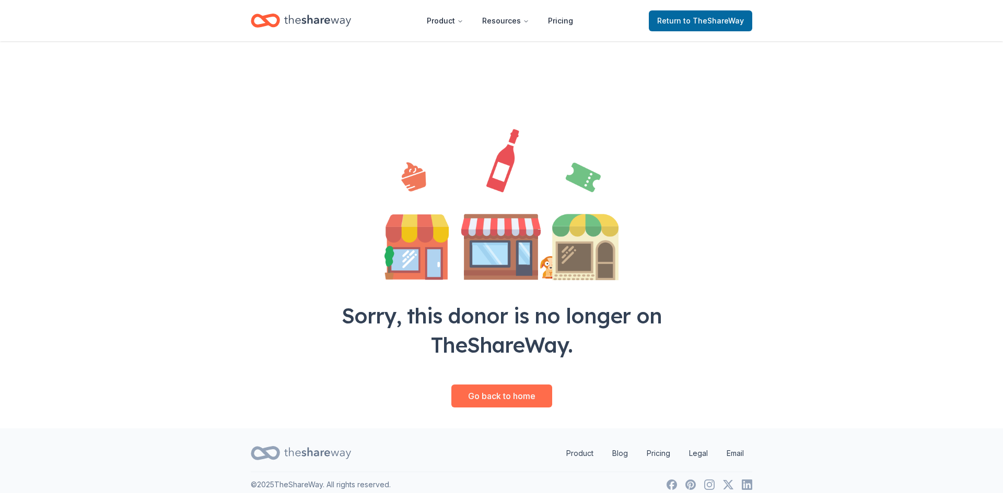 The height and width of the screenshot is (493, 1003). What do you see at coordinates (655, 454) in the screenshot?
I see `nav: quick links` at bounding box center [655, 454].